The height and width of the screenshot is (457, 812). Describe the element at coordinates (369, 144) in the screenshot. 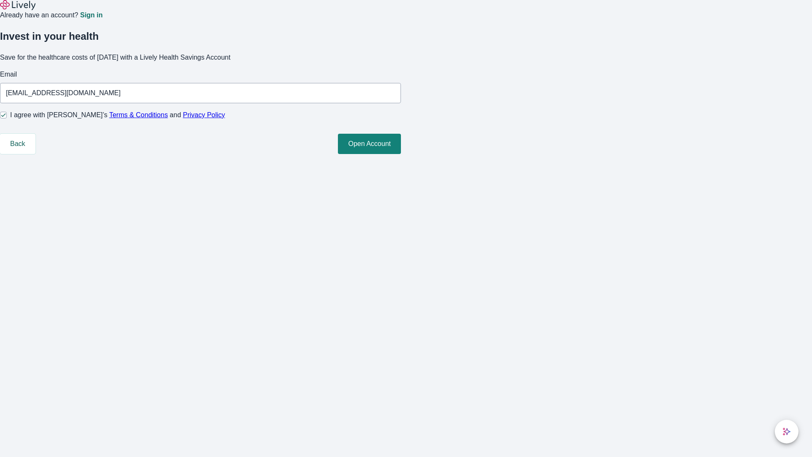

I see `button: Open Account` at that location.